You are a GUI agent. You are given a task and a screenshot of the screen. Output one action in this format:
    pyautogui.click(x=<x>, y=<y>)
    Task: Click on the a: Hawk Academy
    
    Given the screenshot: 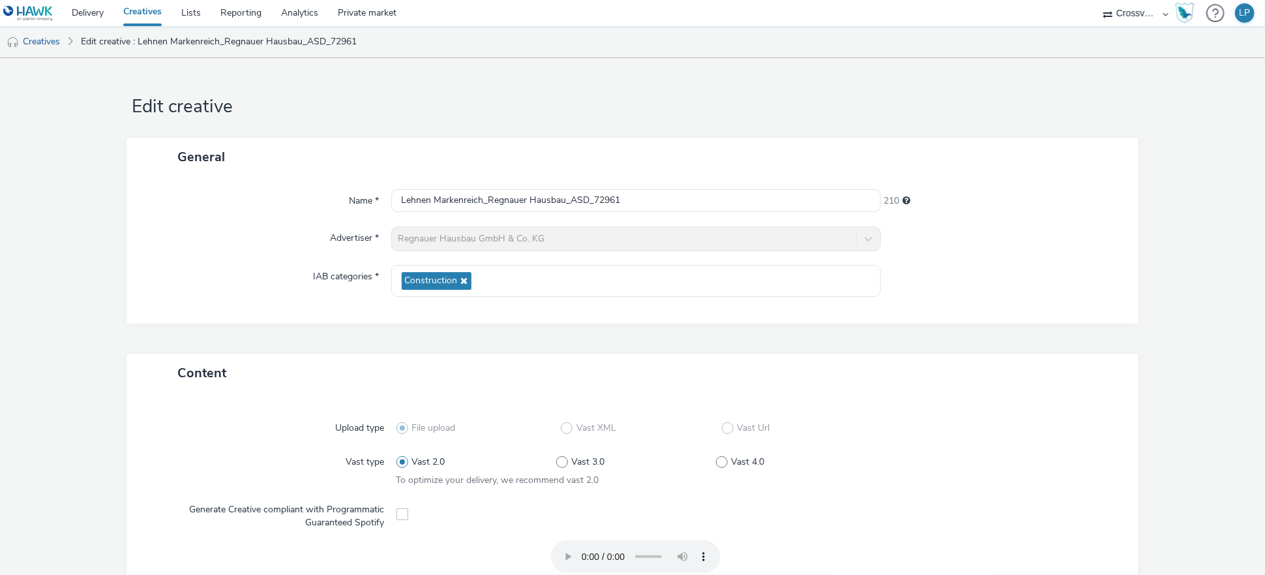 What is the action you would take?
    pyautogui.click(x=1188, y=13)
    